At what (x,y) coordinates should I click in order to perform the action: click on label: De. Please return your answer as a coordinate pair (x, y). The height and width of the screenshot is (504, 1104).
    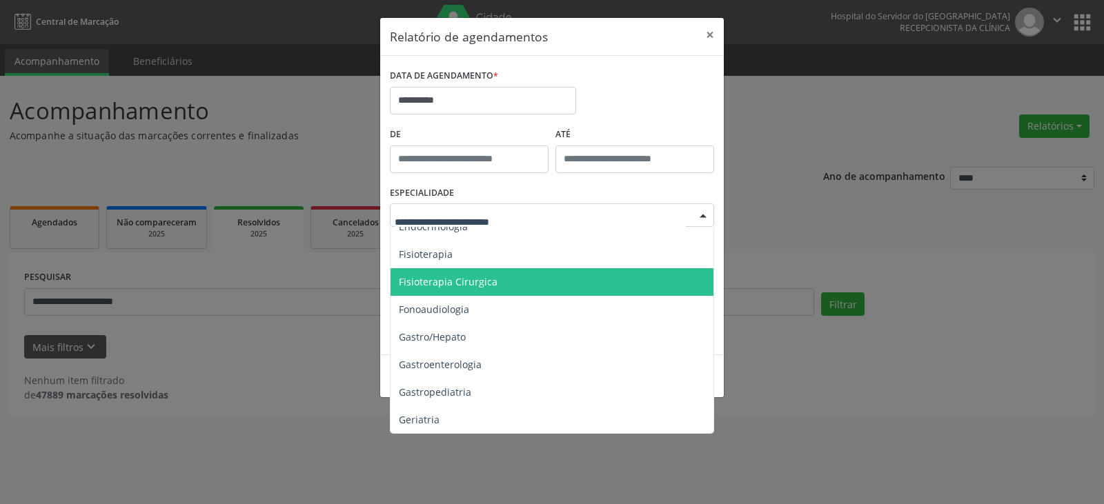
    Looking at the image, I should click on (469, 135).